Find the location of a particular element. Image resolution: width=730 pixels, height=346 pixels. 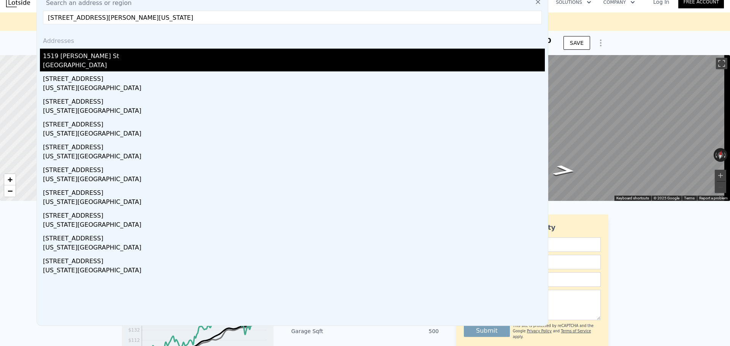

button: Reset the view is located at coordinates (720, 155).